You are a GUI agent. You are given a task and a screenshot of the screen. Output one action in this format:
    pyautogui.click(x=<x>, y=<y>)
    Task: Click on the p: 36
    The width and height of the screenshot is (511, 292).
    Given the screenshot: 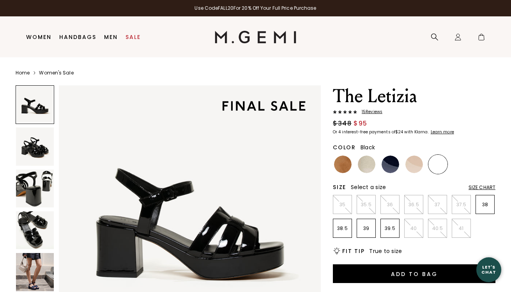 What is the action you would take?
    pyautogui.click(x=390, y=205)
    